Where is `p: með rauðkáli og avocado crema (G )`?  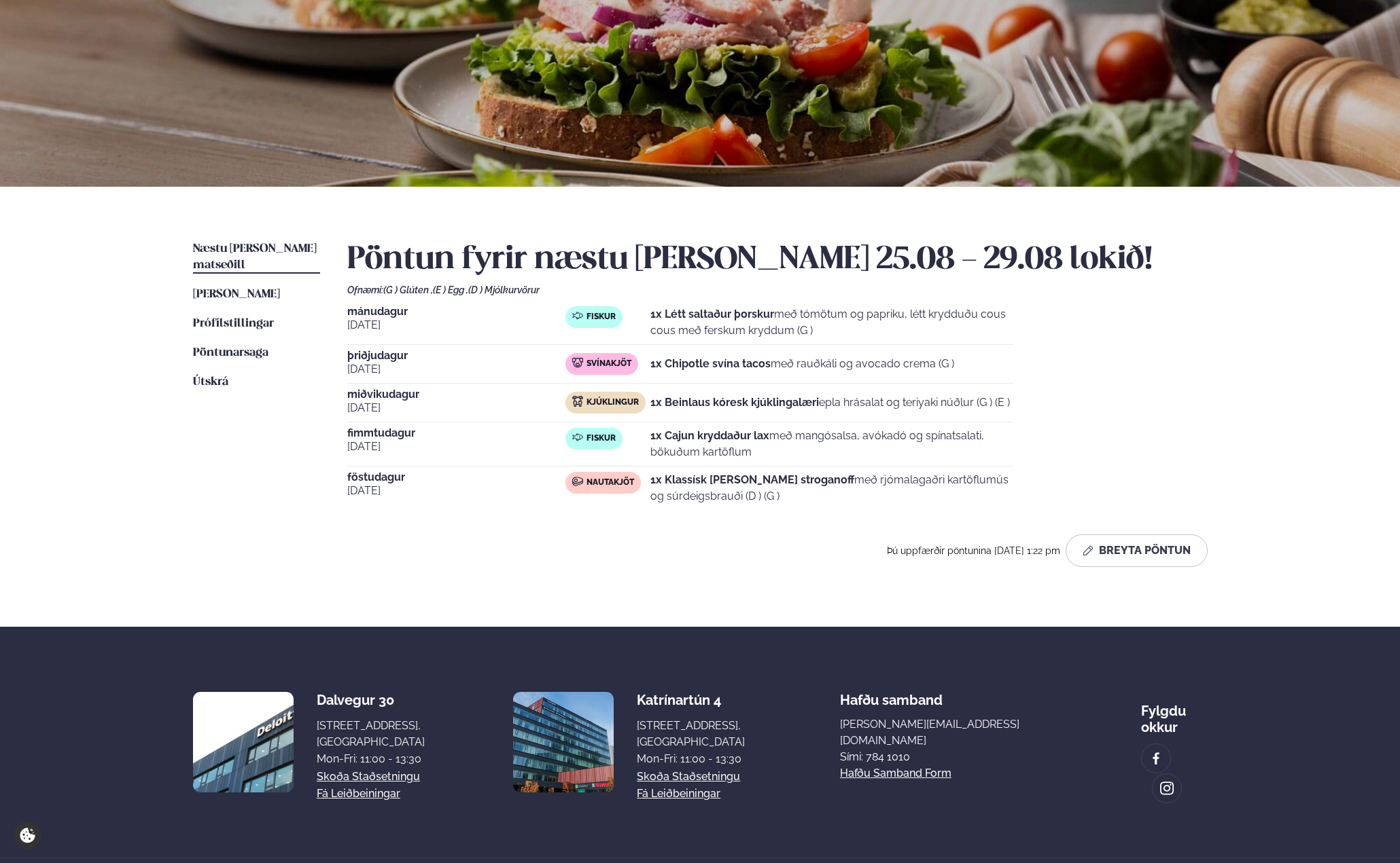 p: með rauðkáli og avocado crema (G ) is located at coordinates (802, 364).